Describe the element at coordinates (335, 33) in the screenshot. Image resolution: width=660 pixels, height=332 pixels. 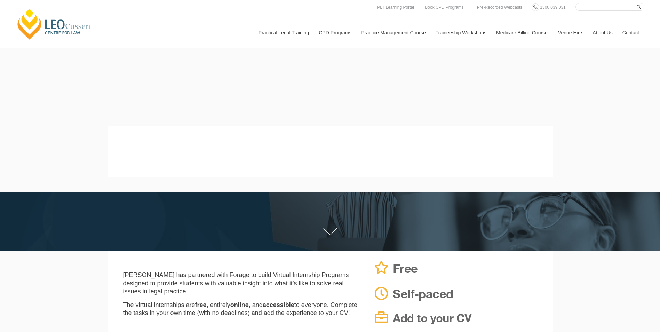
I see `a: CPD Programs` at that location.